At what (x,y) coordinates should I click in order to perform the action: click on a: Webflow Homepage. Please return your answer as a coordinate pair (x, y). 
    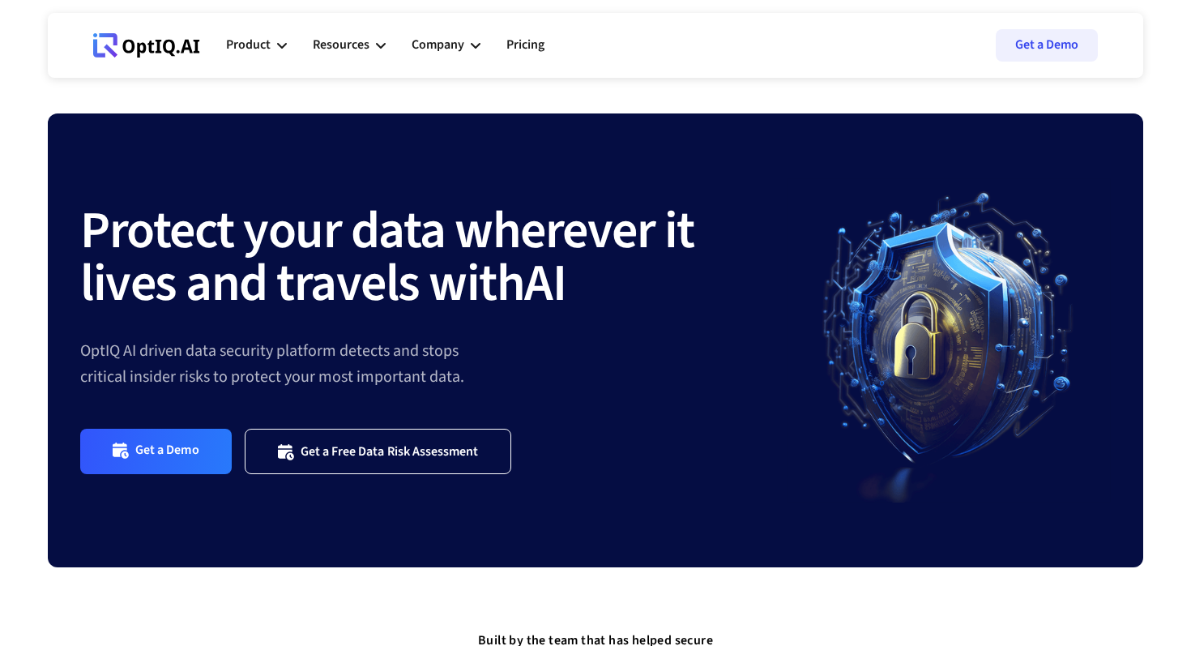
    Looking at the image, I should click on (147, 45).